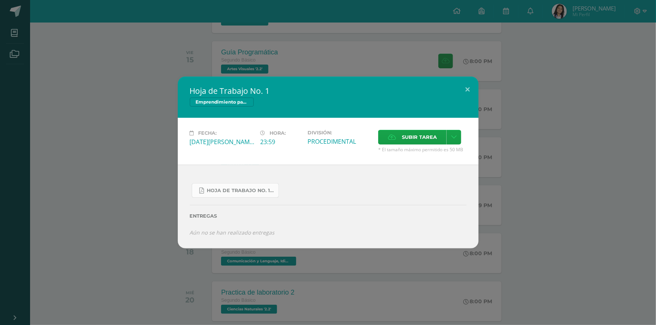 The height and width of the screenshot is (325, 656). What do you see at coordinates (235, 191) in the screenshot?
I see `a: Hoja de Trabajo No. 1.pdf` at bounding box center [235, 191].